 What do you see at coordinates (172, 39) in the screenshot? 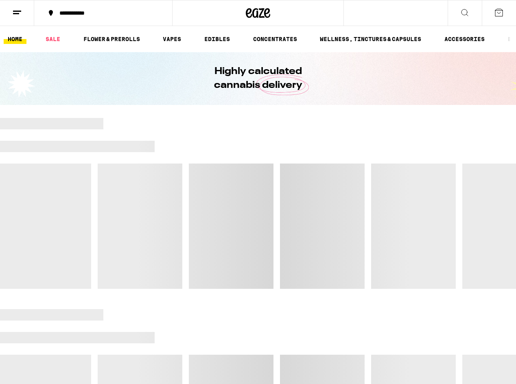
I see `a: VAPES` at bounding box center [172, 39].